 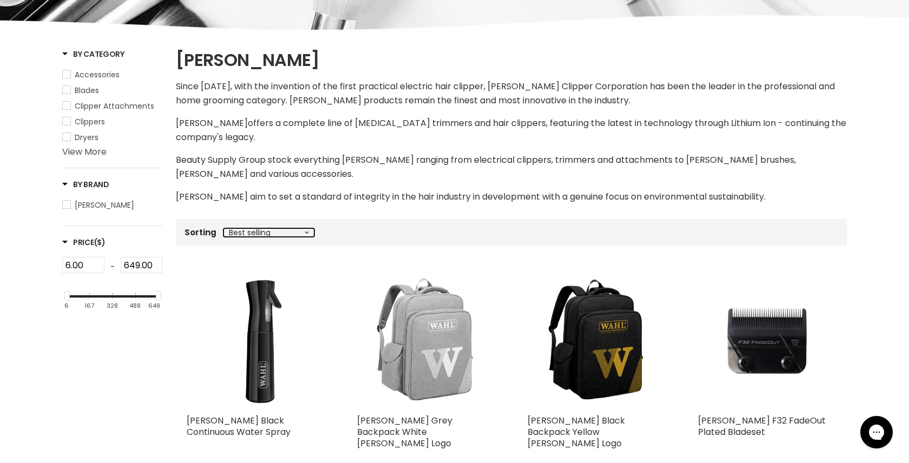 What do you see at coordinates (112, 122) in the screenshot?
I see `a: Clippers` at bounding box center [112, 122].